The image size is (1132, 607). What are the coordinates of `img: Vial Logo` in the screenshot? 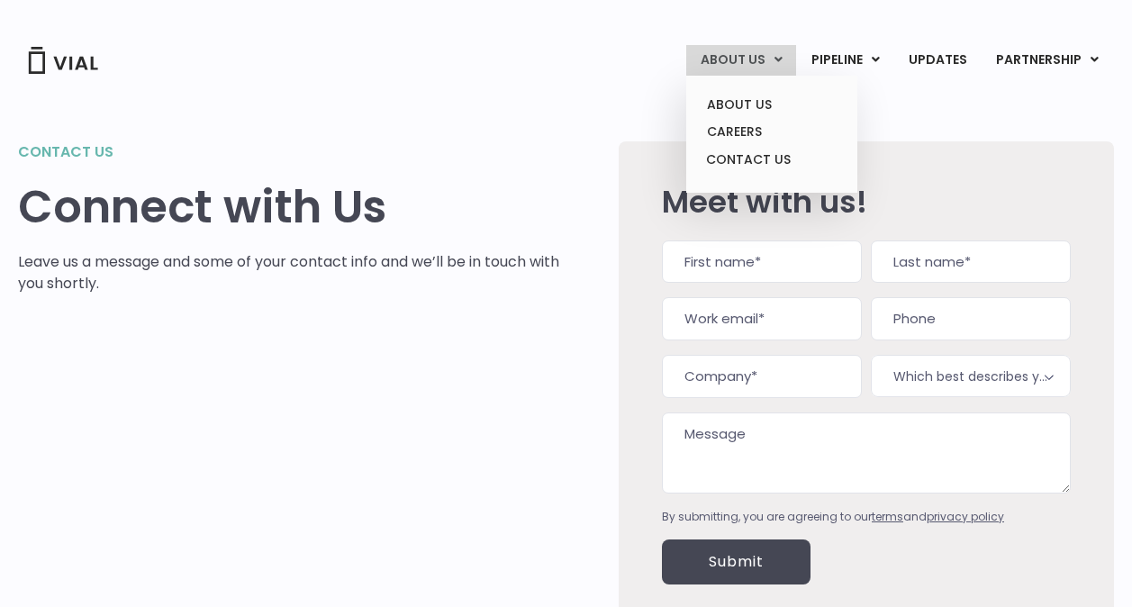 It's located at (63, 60).